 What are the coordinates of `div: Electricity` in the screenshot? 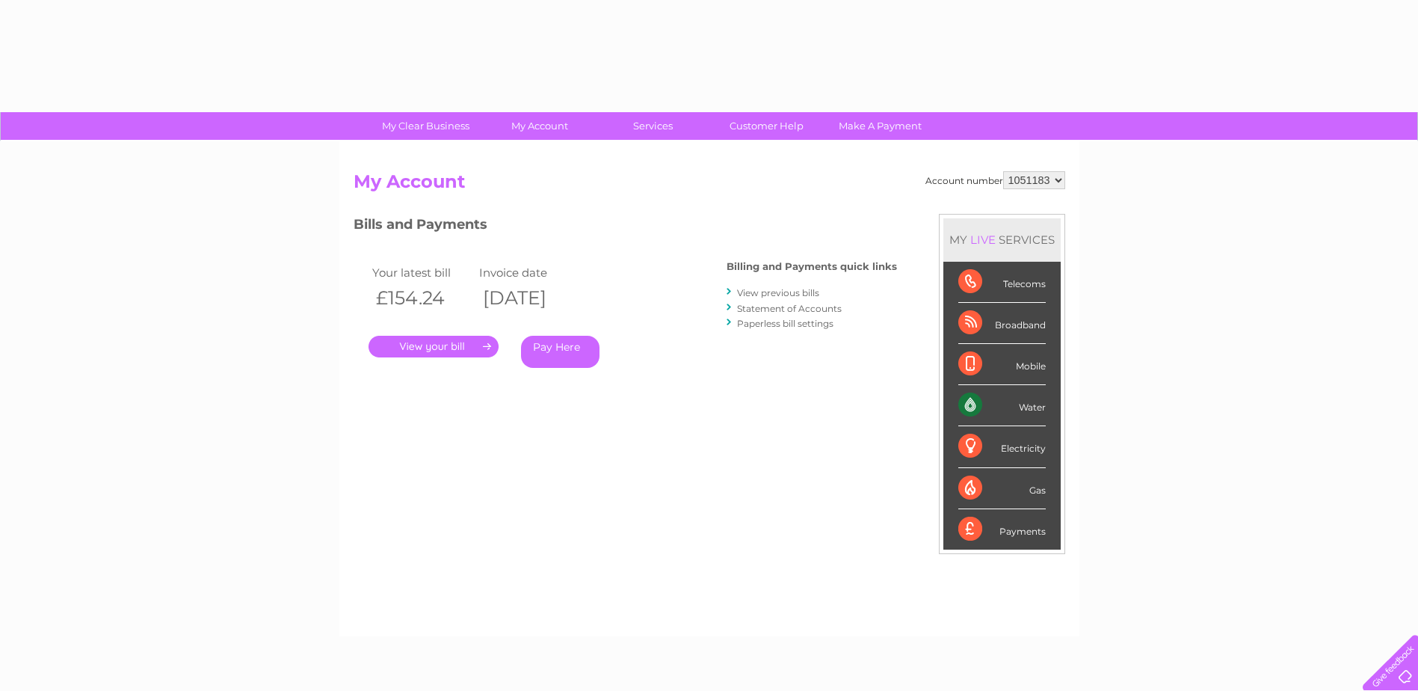 It's located at (1002, 446).